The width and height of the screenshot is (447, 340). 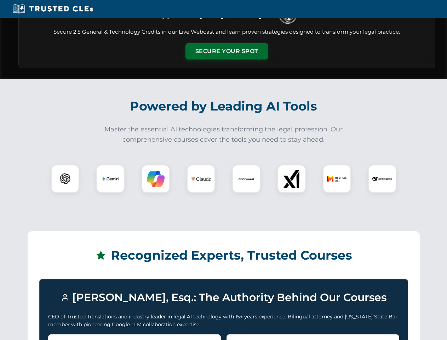 What do you see at coordinates (337, 179) in the screenshot?
I see `img: Mistral AI Logo` at bounding box center [337, 179].